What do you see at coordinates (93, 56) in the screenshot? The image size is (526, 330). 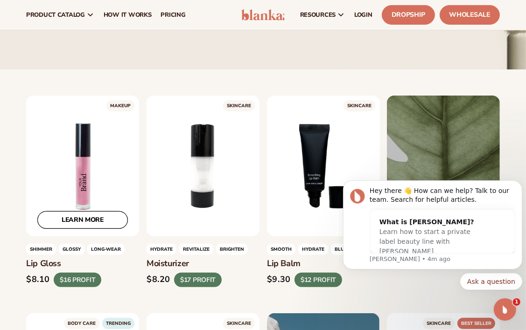 I see `div: message notification from Lee, 4m ago. Hey there 👋 How can we help? Talk to our team. Search for ...` at bounding box center [93, 56].